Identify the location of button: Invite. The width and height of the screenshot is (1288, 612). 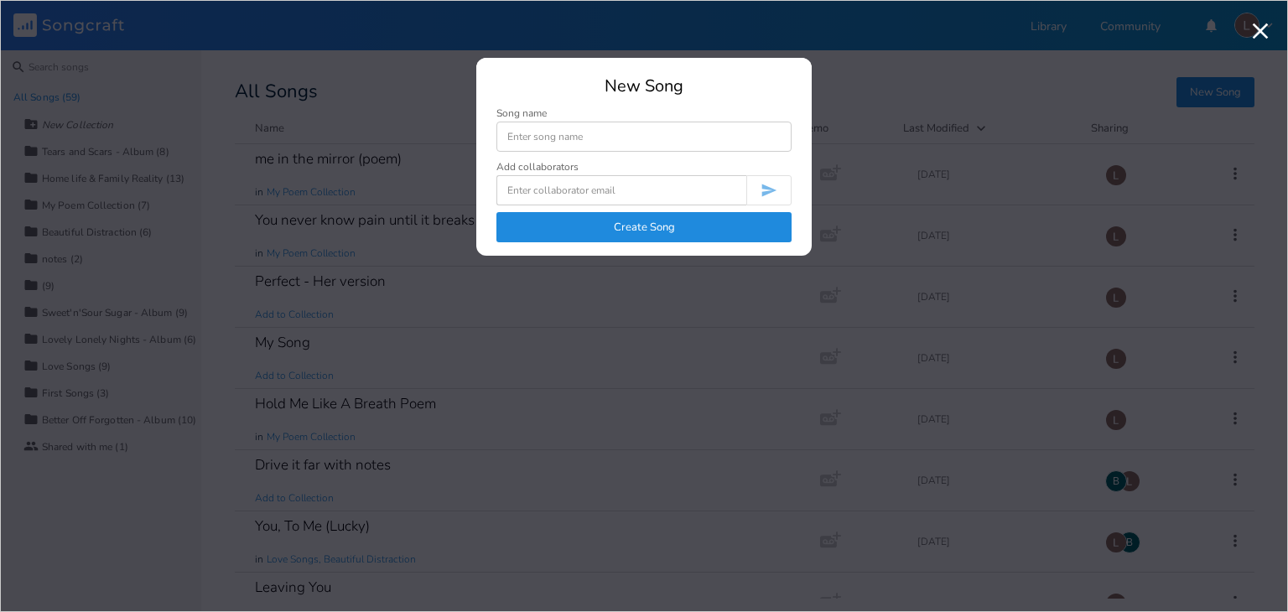
(769, 190).